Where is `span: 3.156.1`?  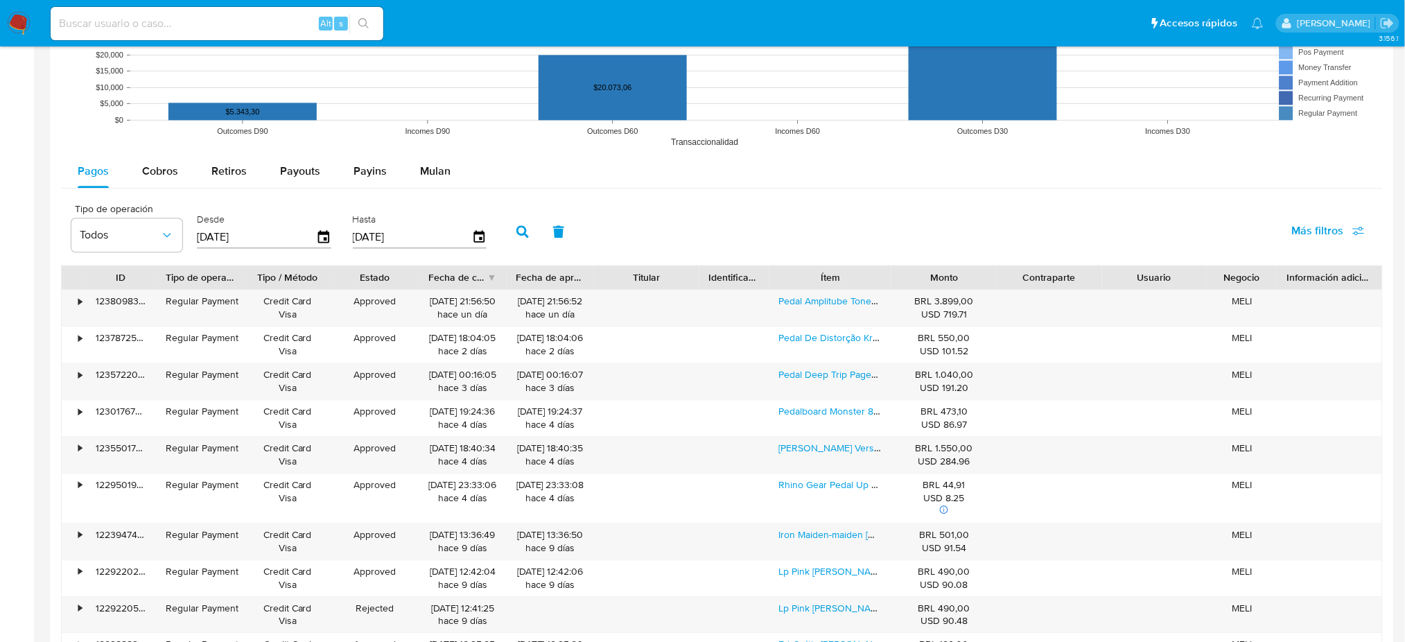
span: 3.156.1 is located at coordinates (1388, 38).